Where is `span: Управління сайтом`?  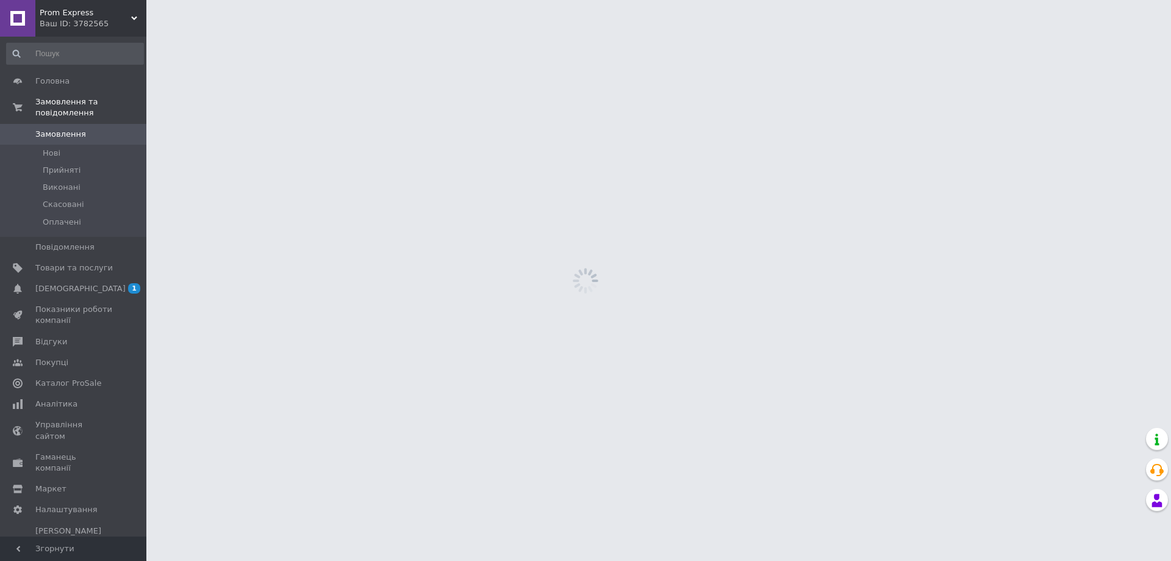
span: Управління сайтом is located at coordinates (74, 430).